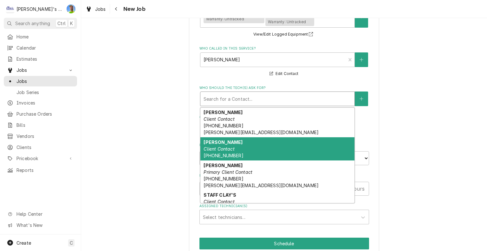 The width and height of the screenshot is (487, 251). Describe the element at coordinates (40, 114) in the screenshot. I see `a: Purchase Orders` at that location.